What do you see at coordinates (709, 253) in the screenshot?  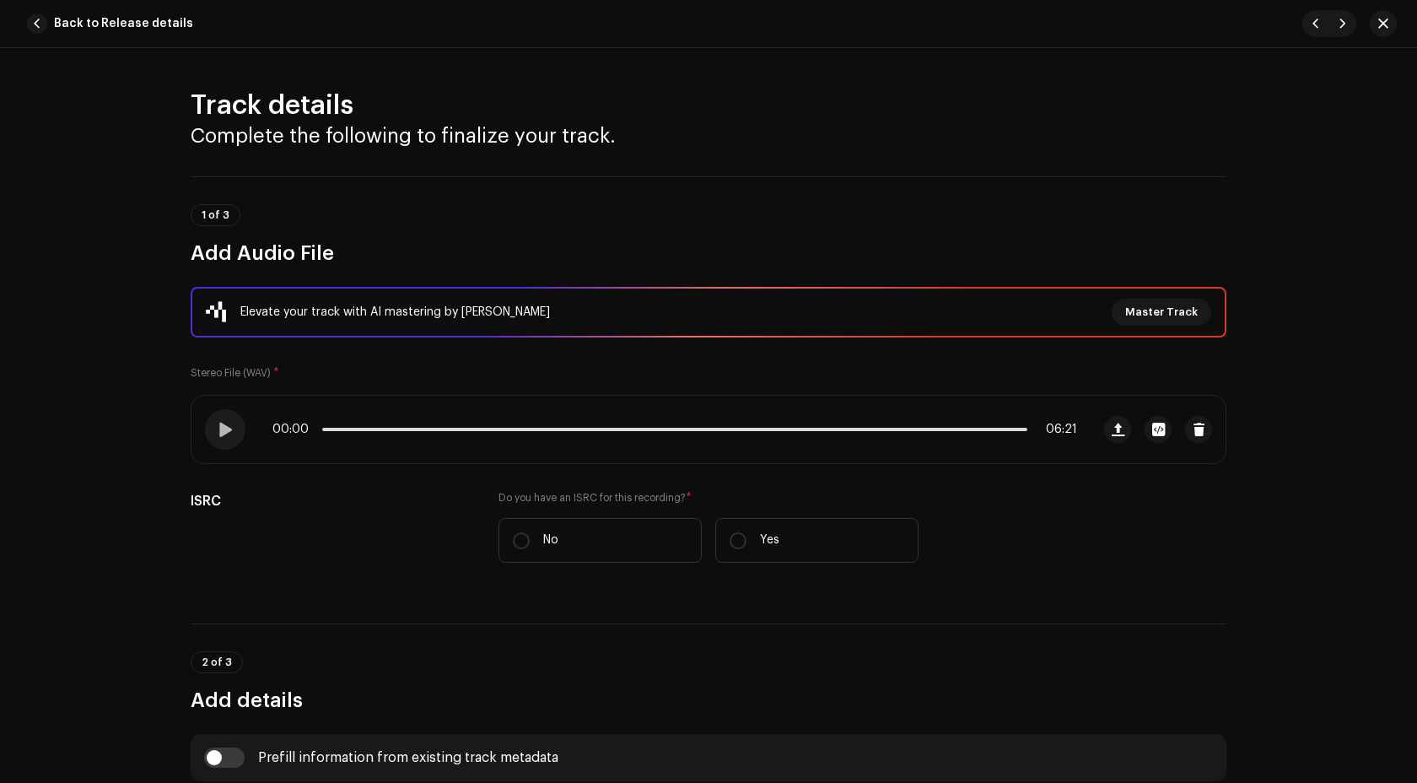 I see `h3: Add Audio File` at bounding box center [709, 253].